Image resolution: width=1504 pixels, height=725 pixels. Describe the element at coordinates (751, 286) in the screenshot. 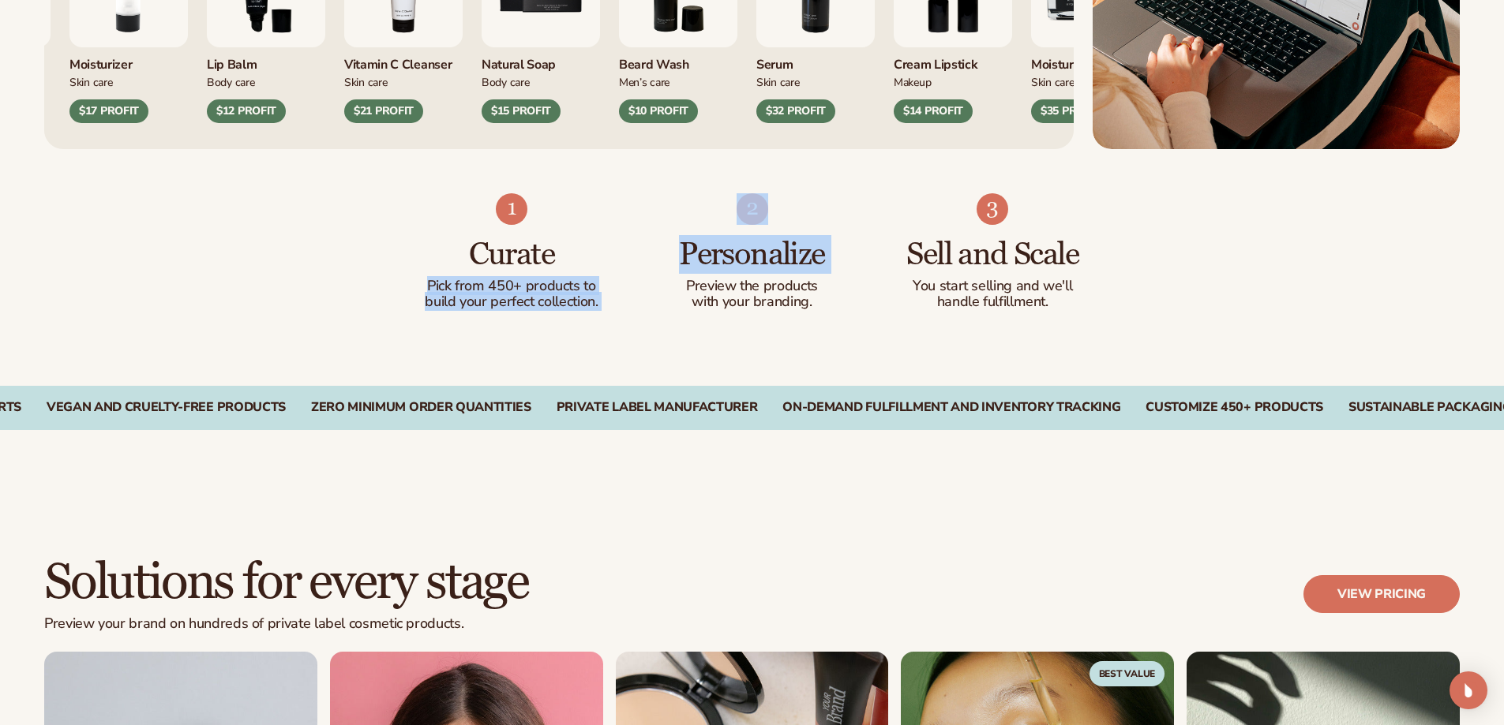

I see `p: Preview the products` at that location.